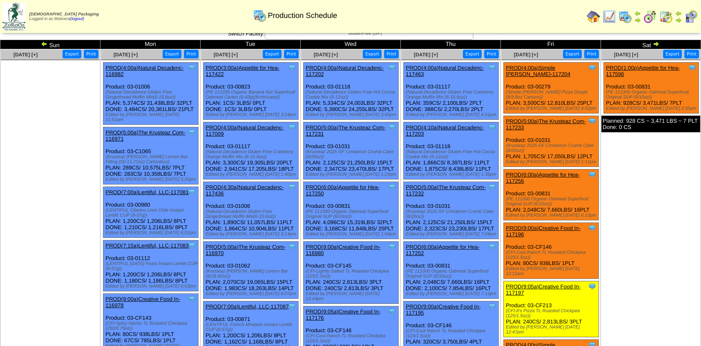 This screenshot has height=346, width=701. Describe the element at coordinates (152, 326) in the screenshot. I see `div: (CFI-Spicy Nacho TL Roasted Chickpea (250/0.75oz))` at that location.